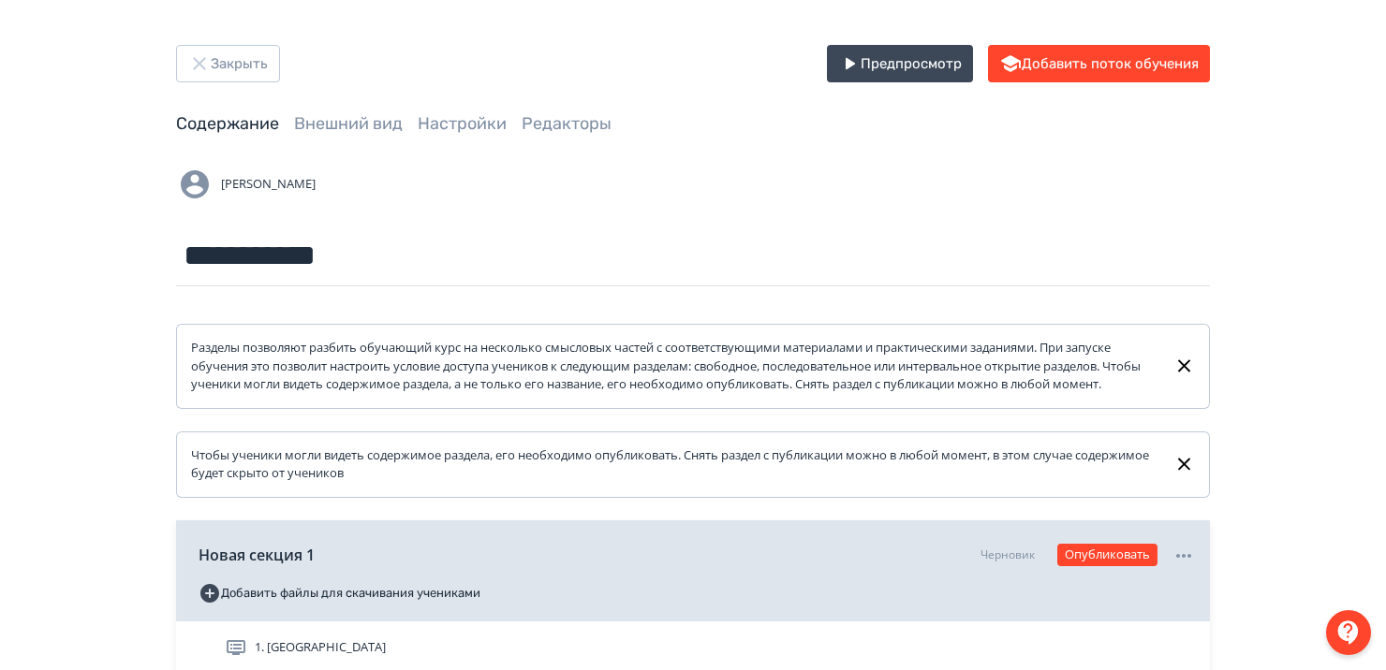 The height and width of the screenshot is (670, 1386). What do you see at coordinates (348, 124) in the screenshot?
I see `a: Внешний вид` at bounding box center [348, 124].